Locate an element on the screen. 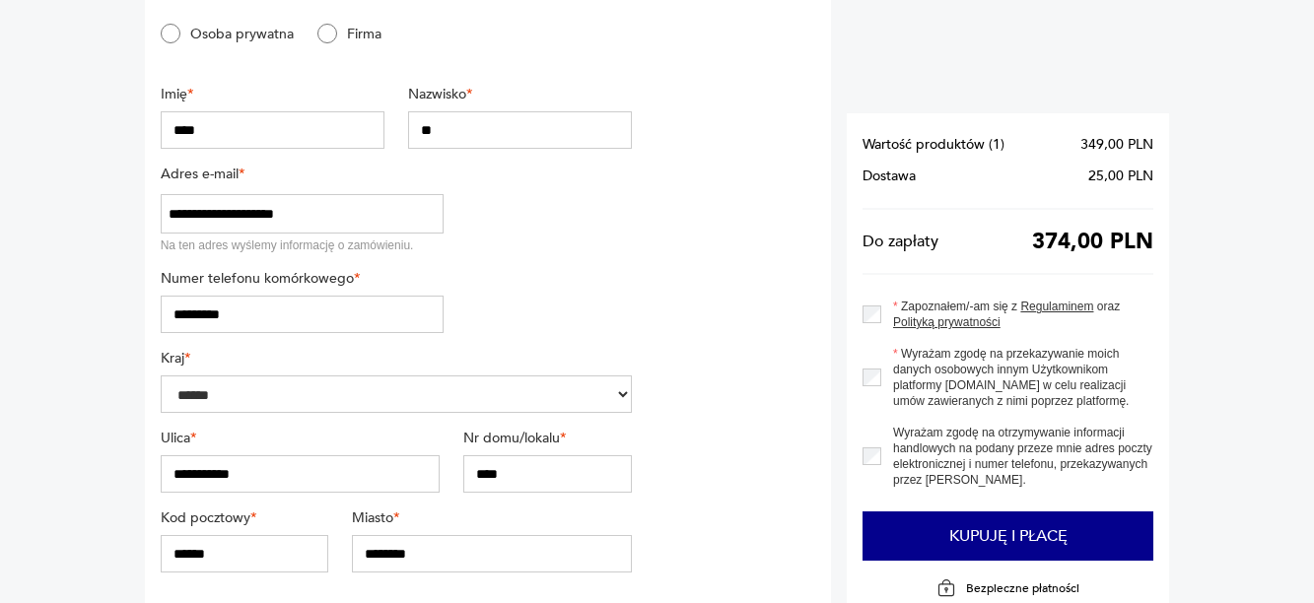 The height and width of the screenshot is (603, 1314). span: Do zapłaty is located at coordinates (900, 241).